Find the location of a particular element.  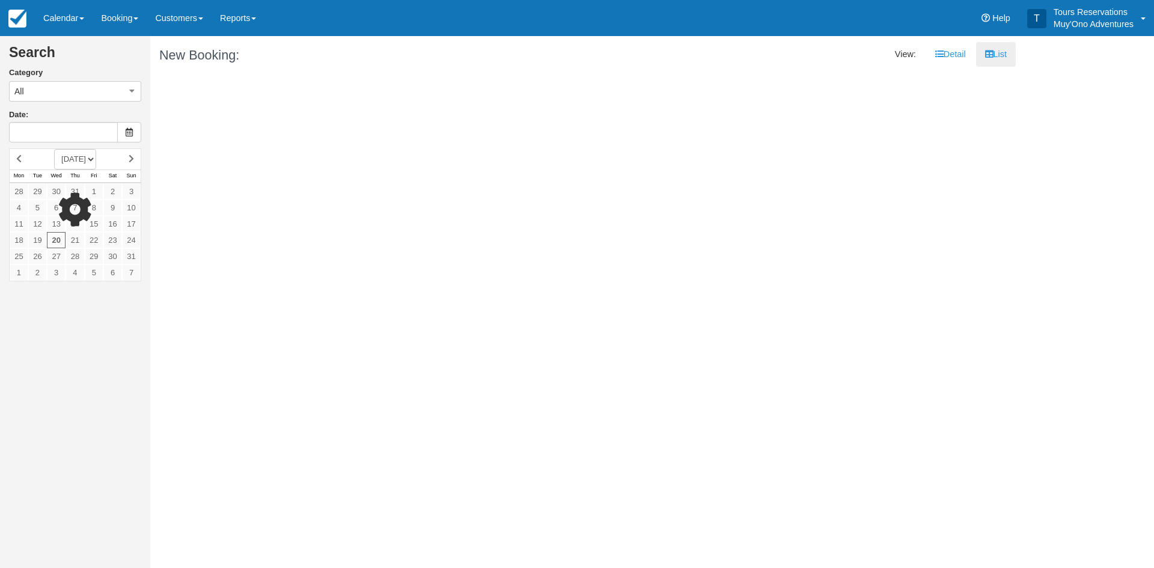

p: Muy'Ono Adventures is located at coordinates (1093, 24).